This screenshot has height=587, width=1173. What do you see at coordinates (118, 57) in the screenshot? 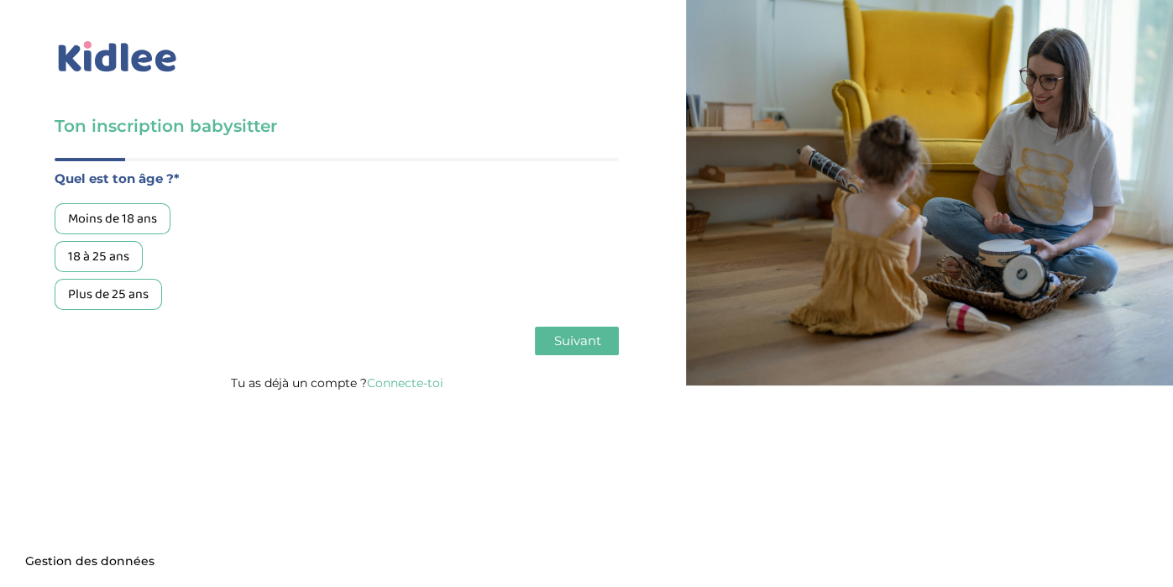
I see `img: logo_kidlee_bleu` at bounding box center [118, 57].